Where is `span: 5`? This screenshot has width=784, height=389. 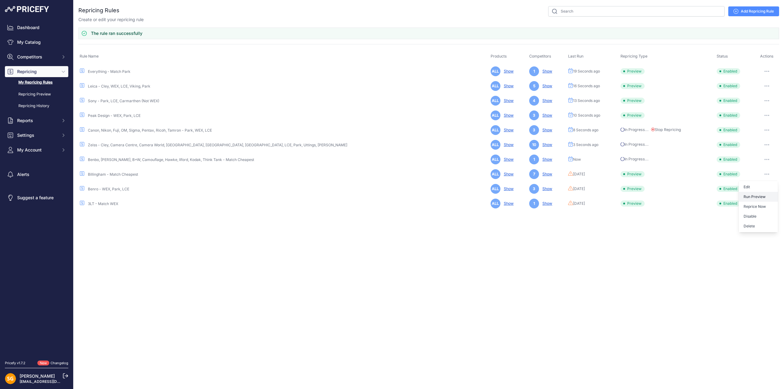 span: 5 is located at coordinates (534, 86).